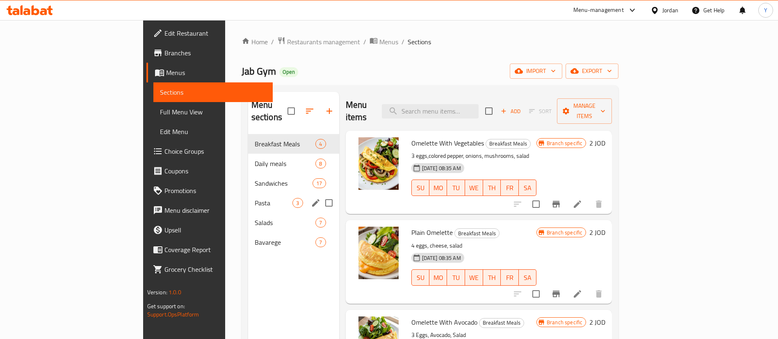 This screenshot has height=339, width=778. I want to click on div: Jordan, so click(670, 10).